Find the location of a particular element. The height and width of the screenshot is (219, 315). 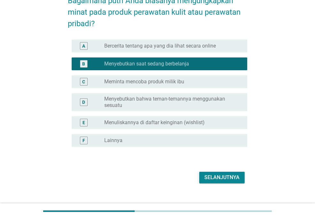

div: A is located at coordinates (83, 46).